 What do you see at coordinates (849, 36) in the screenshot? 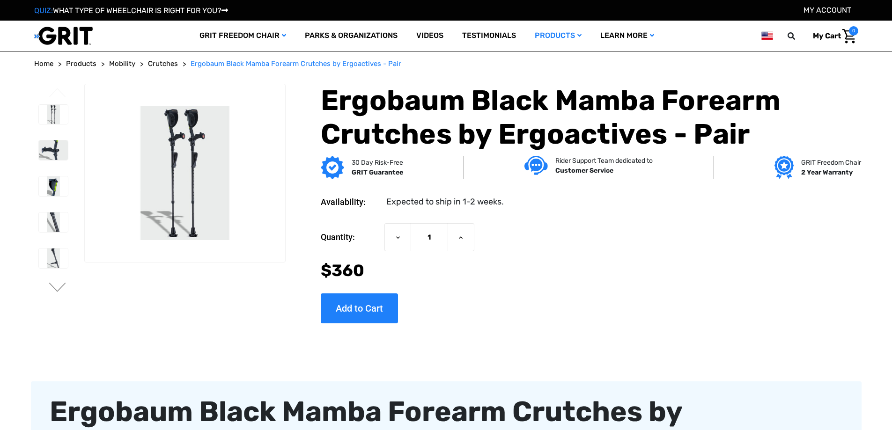
I see `img: Cart` at bounding box center [849, 36].